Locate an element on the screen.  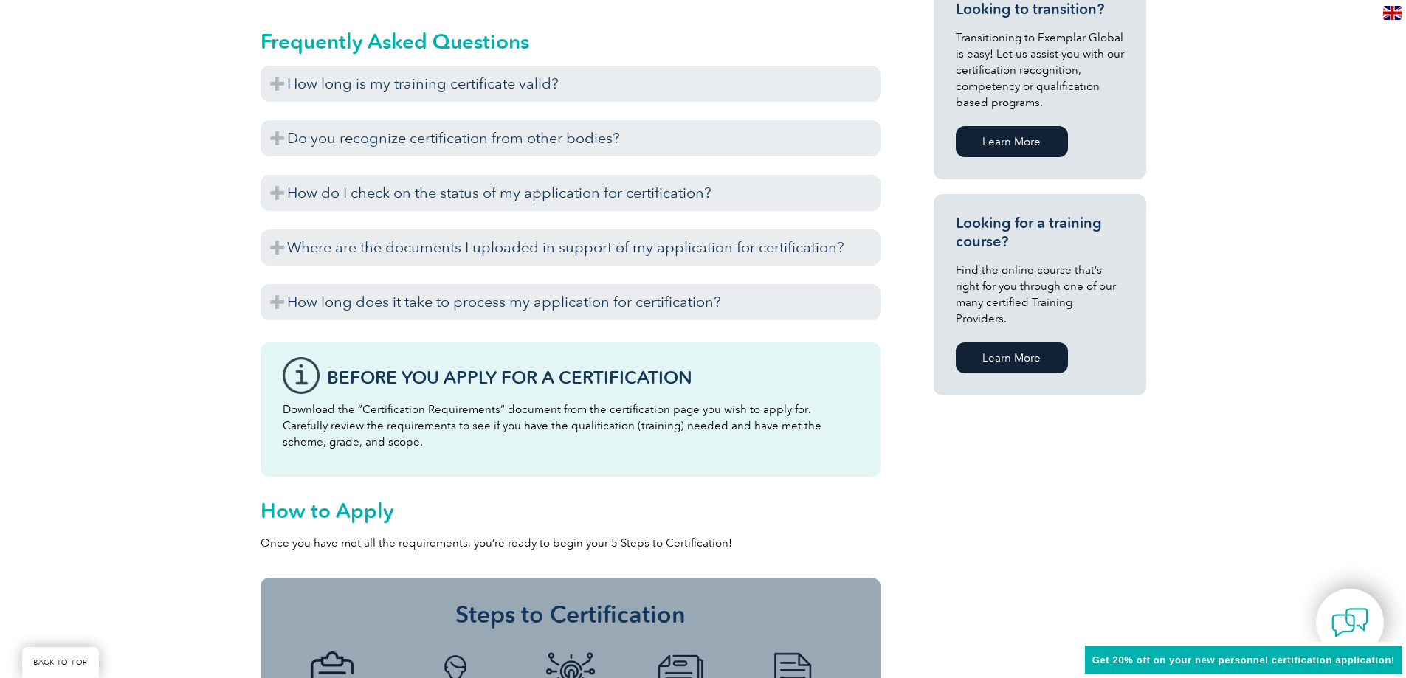
img: en is located at coordinates (1392, 13).